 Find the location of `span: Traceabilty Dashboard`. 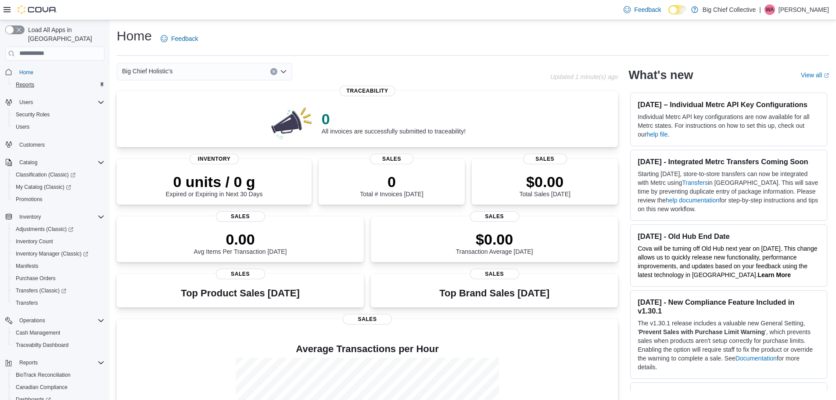

span: Traceabilty Dashboard is located at coordinates (58, 345).